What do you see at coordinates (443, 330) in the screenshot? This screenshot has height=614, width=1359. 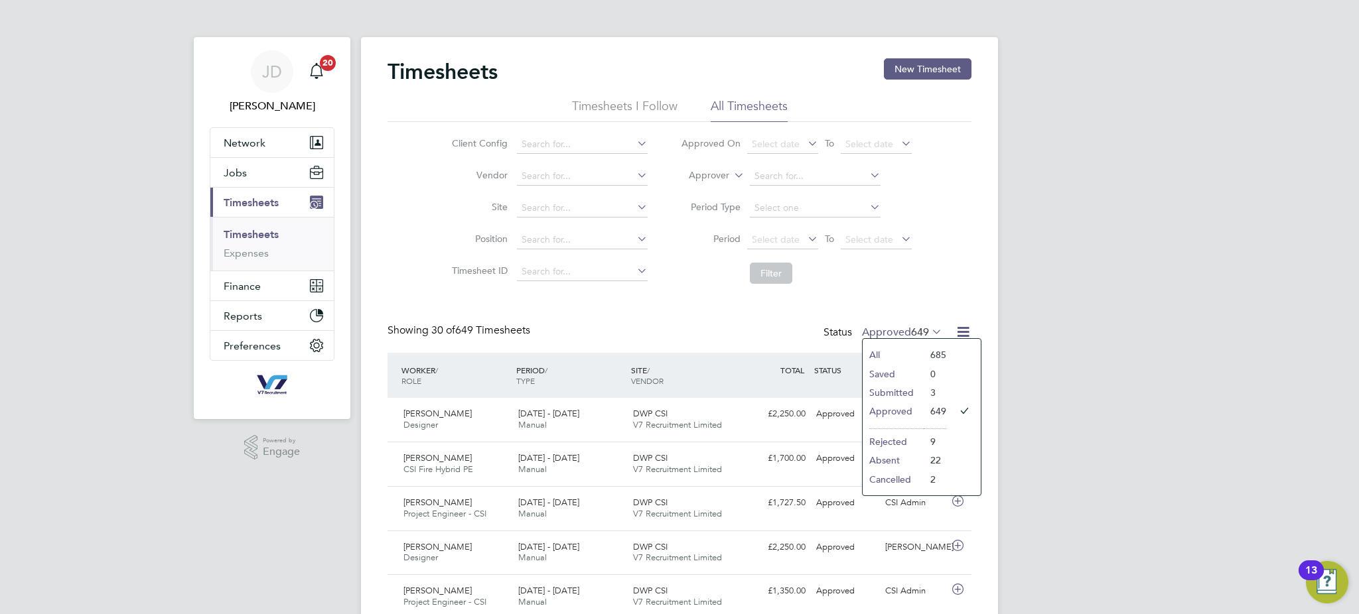 I see `span: 30 of` at bounding box center [443, 330].